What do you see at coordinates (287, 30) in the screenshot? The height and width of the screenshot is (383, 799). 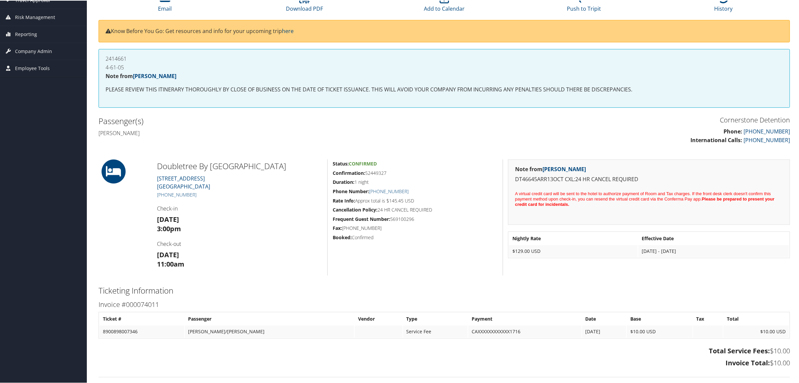 I see `a: here` at bounding box center [287, 30].